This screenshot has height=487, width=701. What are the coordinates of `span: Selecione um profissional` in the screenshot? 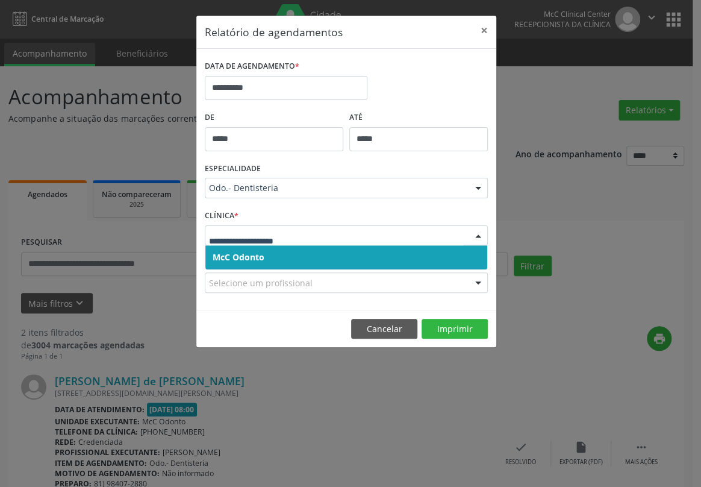 It's located at (261, 282).